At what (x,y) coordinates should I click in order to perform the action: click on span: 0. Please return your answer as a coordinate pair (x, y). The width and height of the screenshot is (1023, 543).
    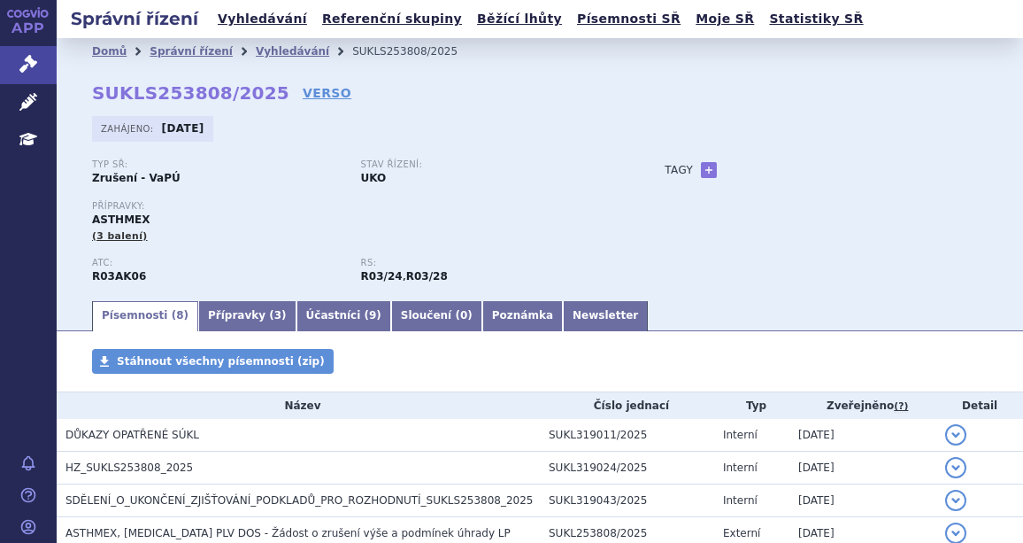
    Looking at the image, I should click on (464, 315).